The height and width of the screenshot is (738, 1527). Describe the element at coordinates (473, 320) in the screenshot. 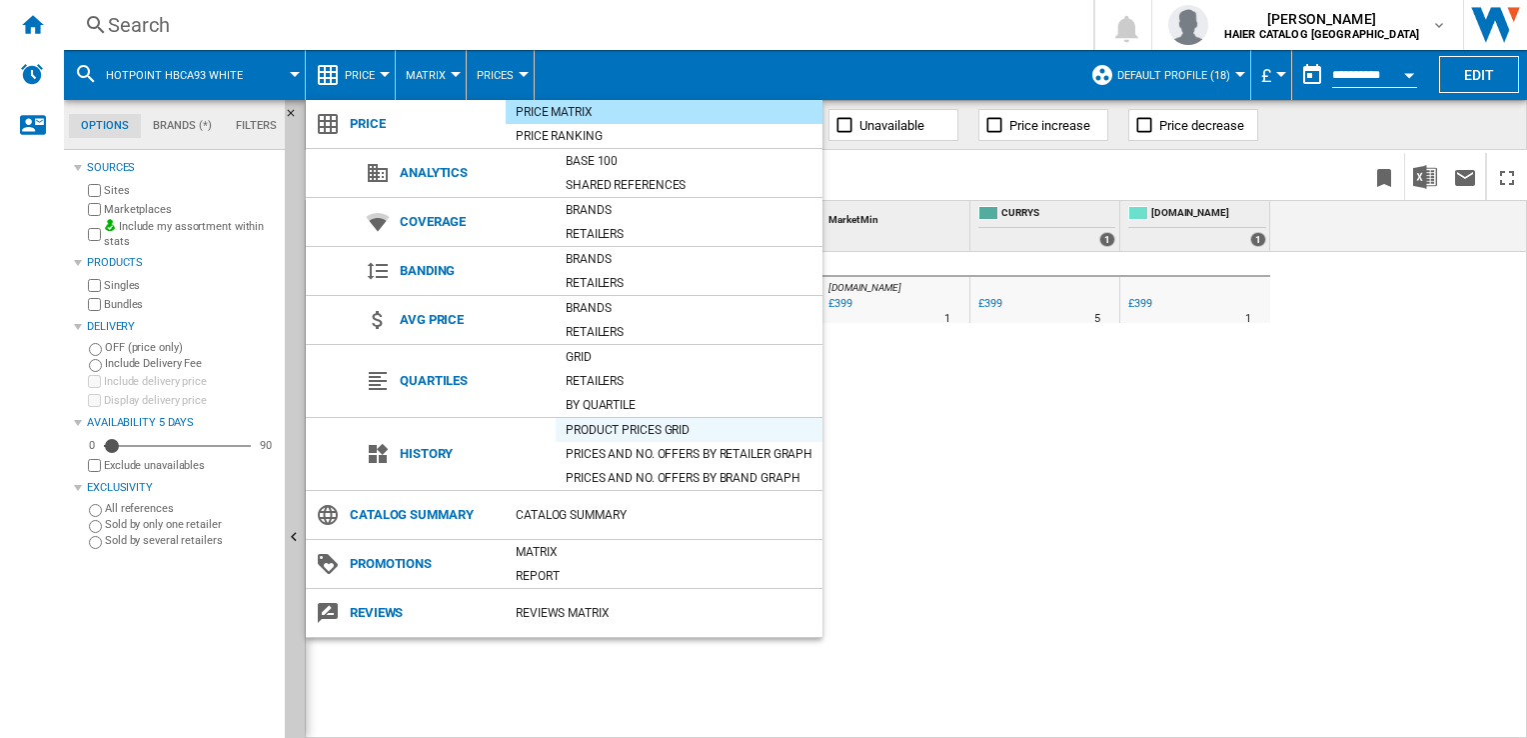

I see `span: Avg price` at that location.